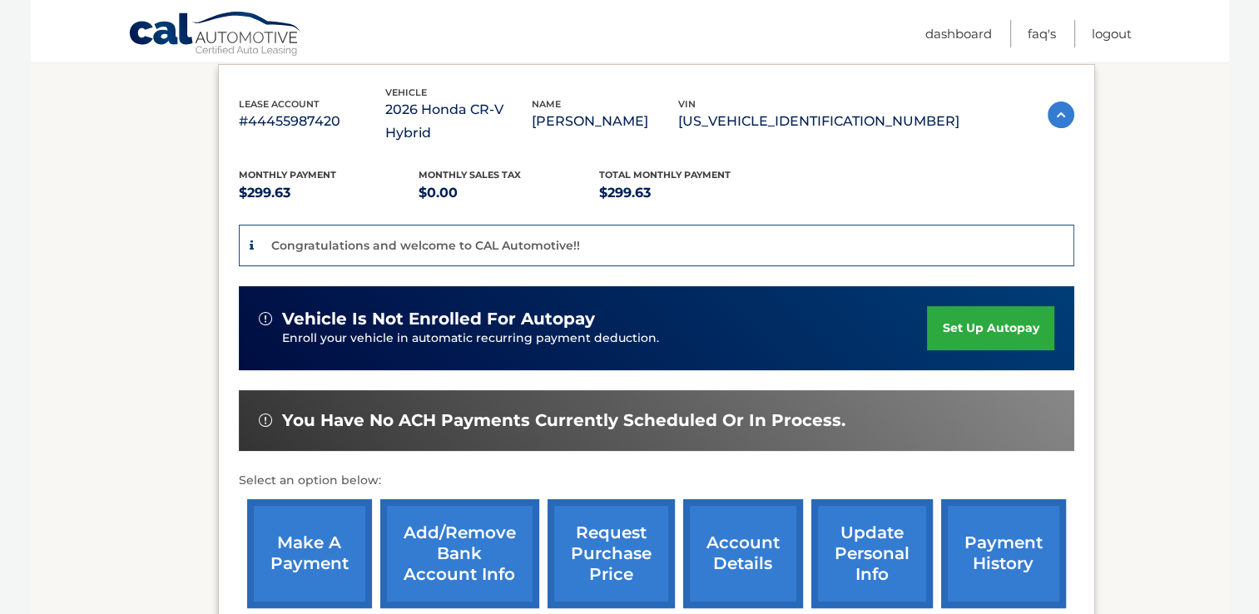 This screenshot has width=1259, height=614. I want to click on p: 2026 Honda CR-V Hybrid, so click(458, 121).